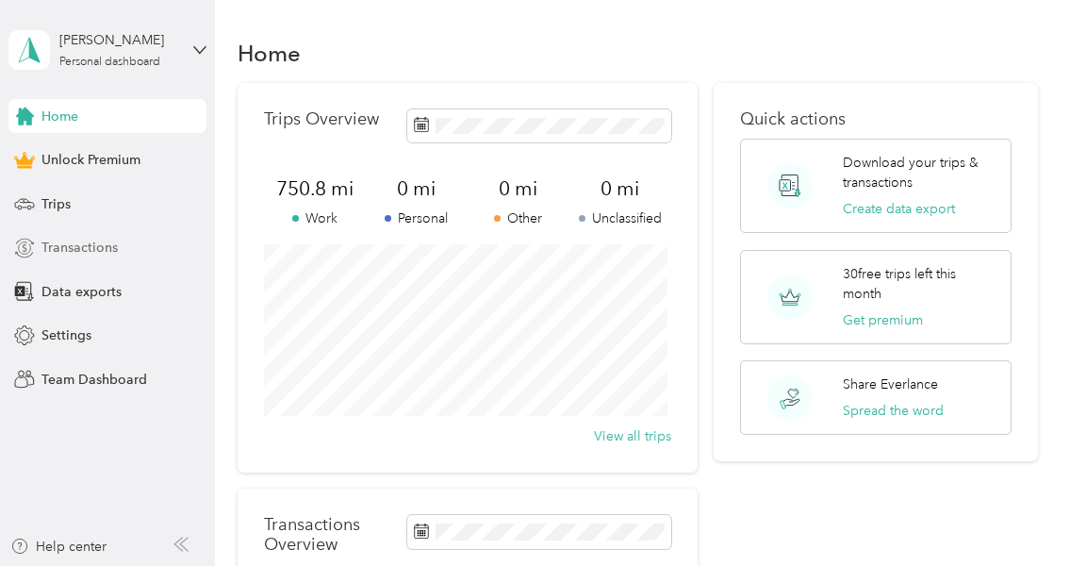 Image resolution: width=1070 pixels, height=566 pixels. What do you see at coordinates (417, 218) in the screenshot?
I see `p: Personal` at bounding box center [417, 218].